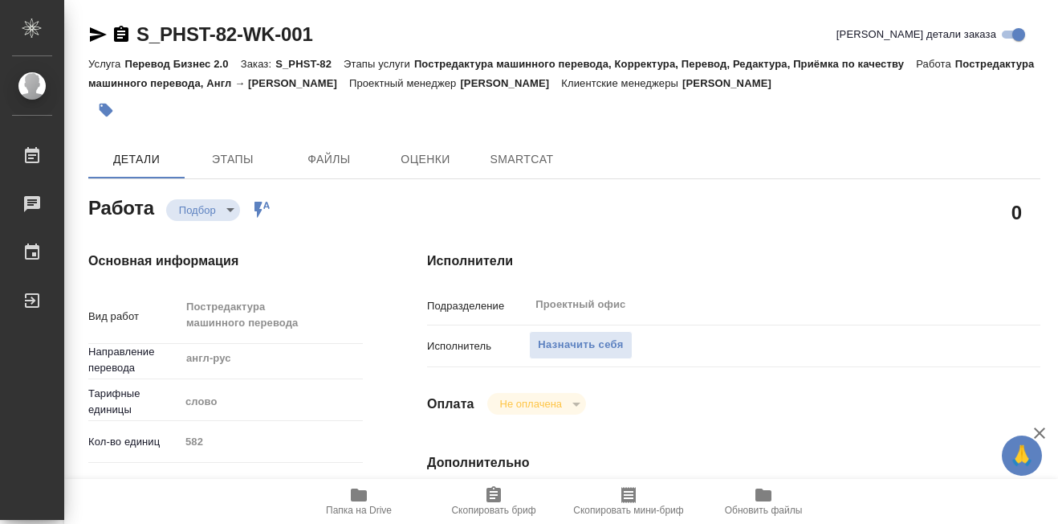  I want to click on span: Детали, so click(137, 159).